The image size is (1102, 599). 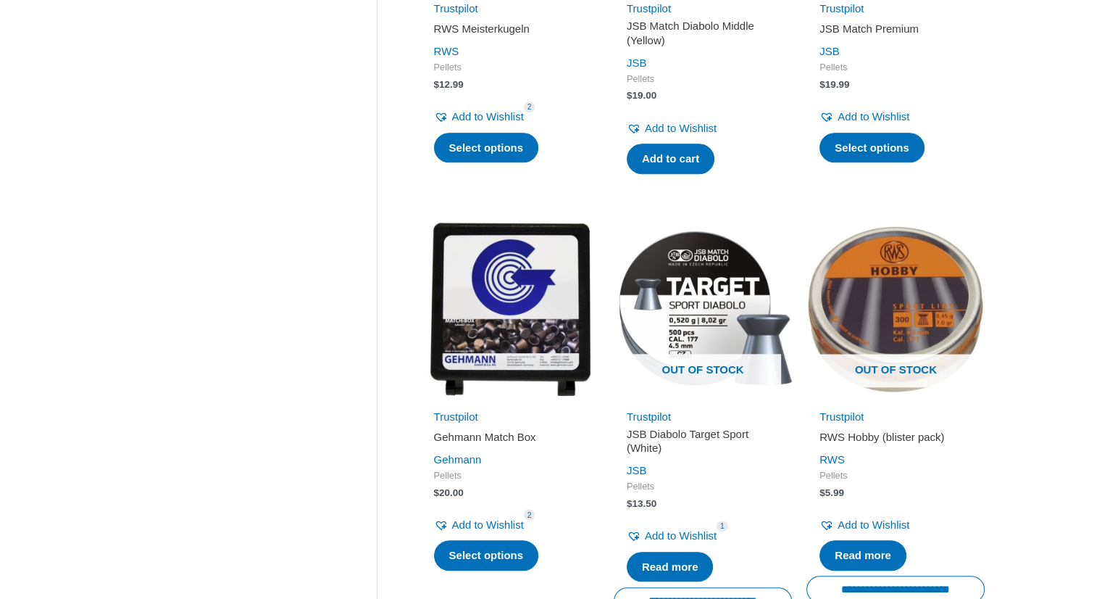 What do you see at coordinates (703, 444) in the screenshot?
I see `a: JSB Diabolo Target Sport (White)` at bounding box center [703, 444].